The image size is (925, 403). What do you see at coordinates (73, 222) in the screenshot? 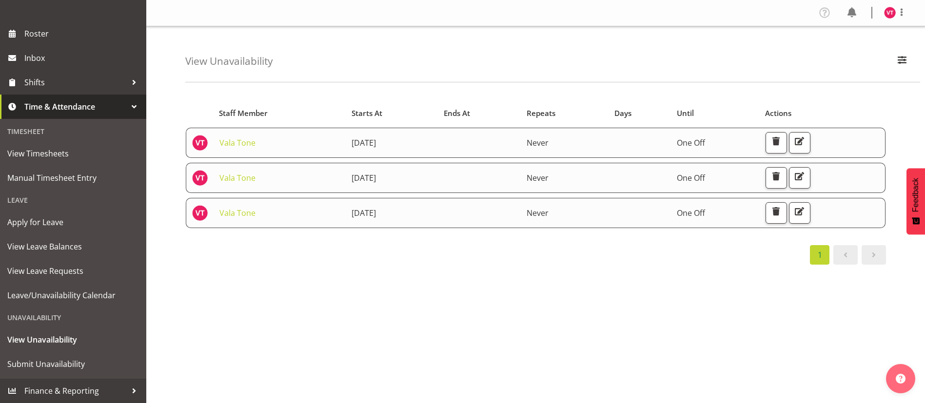
I see `a: Apply for Leave` at bounding box center [73, 222].